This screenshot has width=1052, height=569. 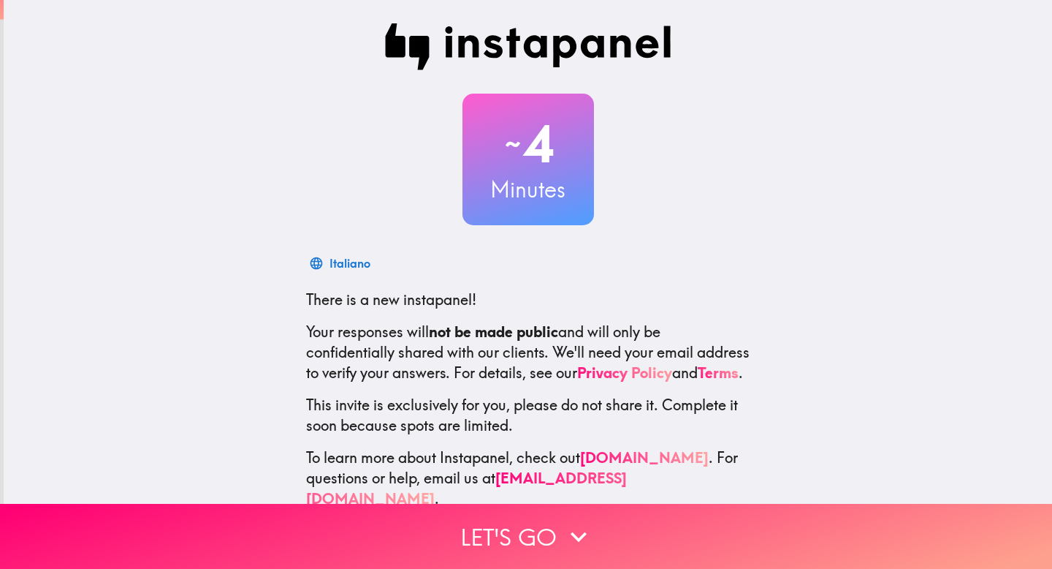 I want to click on button: Italiano, so click(x=341, y=263).